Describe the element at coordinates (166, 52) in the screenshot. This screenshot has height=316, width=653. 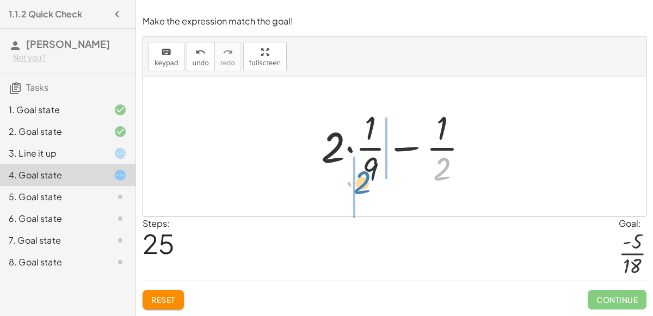
I see `i: keyboard` at that location.